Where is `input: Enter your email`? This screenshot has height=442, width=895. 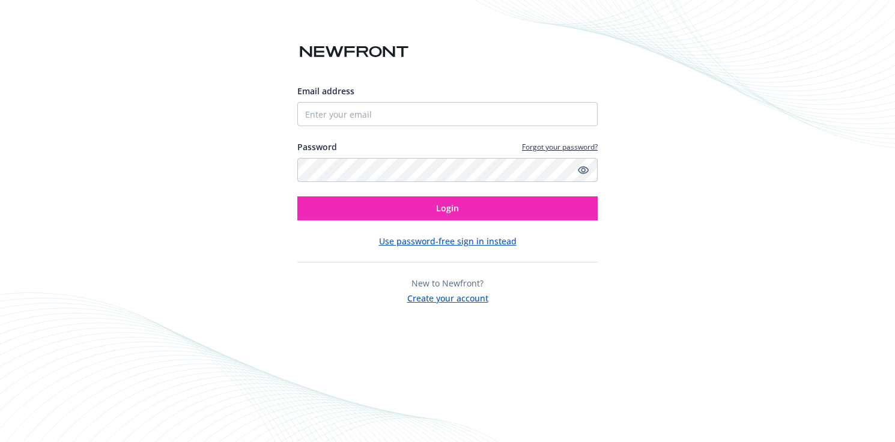 input: Enter your email is located at coordinates (447, 114).